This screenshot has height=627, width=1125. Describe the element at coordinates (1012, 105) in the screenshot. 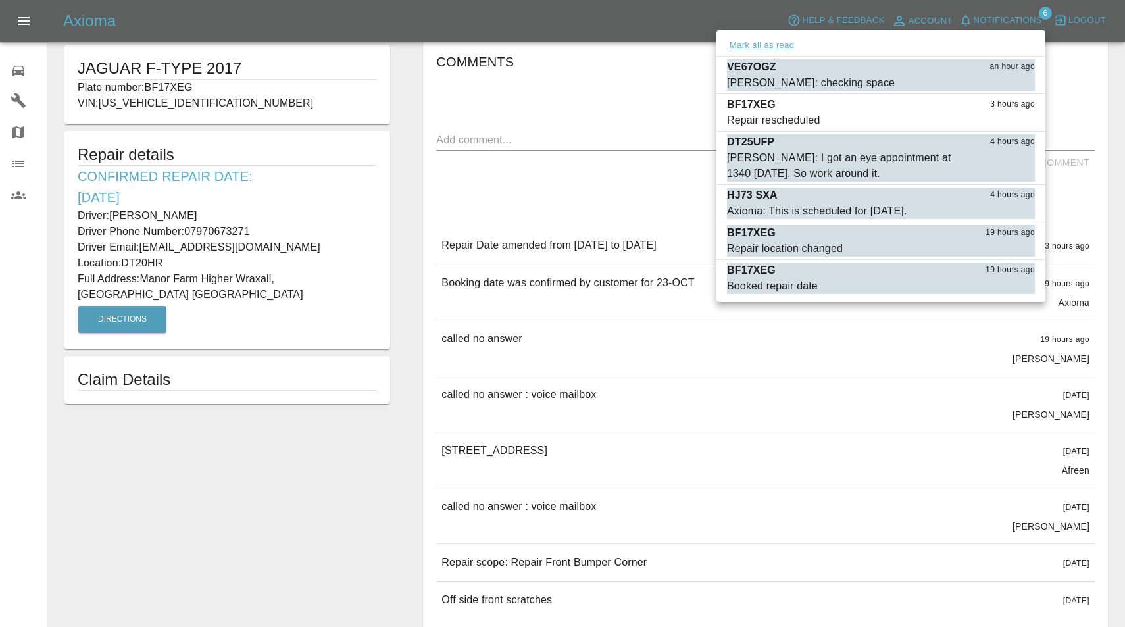

I see `span: 3 hours ago` at that location.